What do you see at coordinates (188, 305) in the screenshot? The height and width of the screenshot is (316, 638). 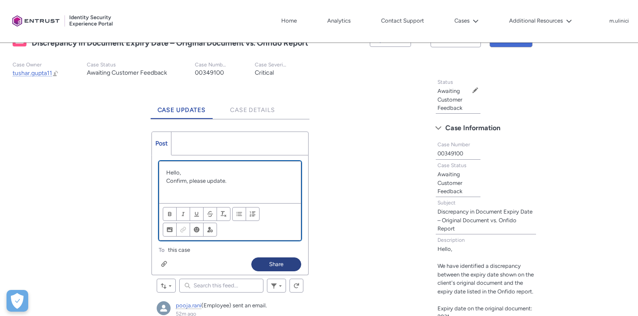 I see `a: pooja.rani` at bounding box center [188, 305].